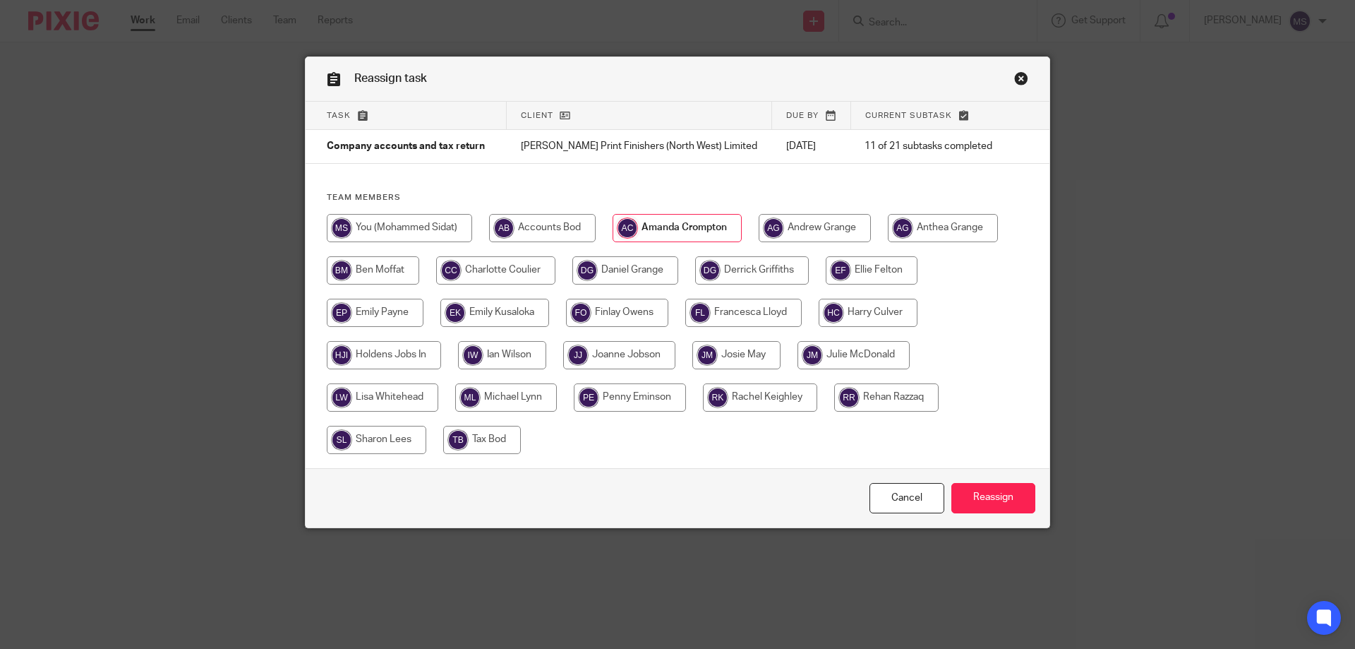 This screenshot has height=649, width=1355. What do you see at coordinates (909, 115) in the screenshot?
I see `span: Current subtask` at bounding box center [909, 115].